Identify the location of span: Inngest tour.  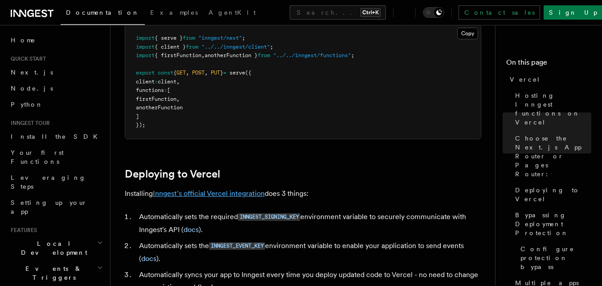
(29, 123).